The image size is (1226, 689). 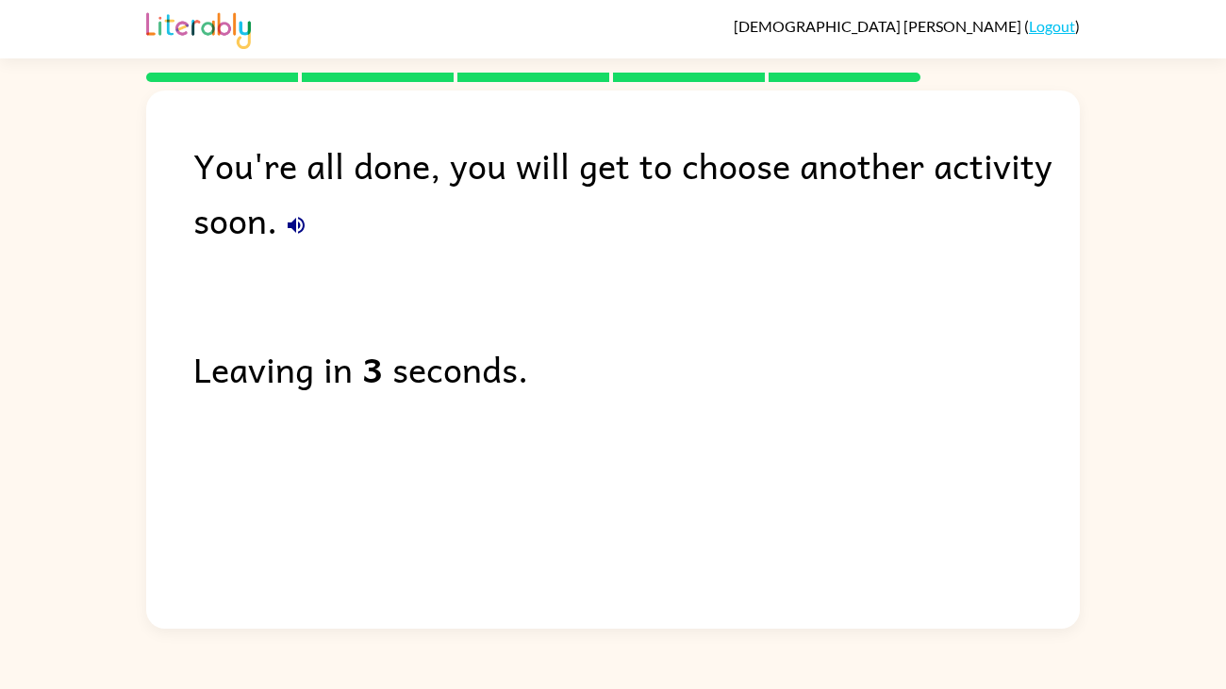 What do you see at coordinates (1051, 25) in the screenshot?
I see `a: Logout` at bounding box center [1051, 25].